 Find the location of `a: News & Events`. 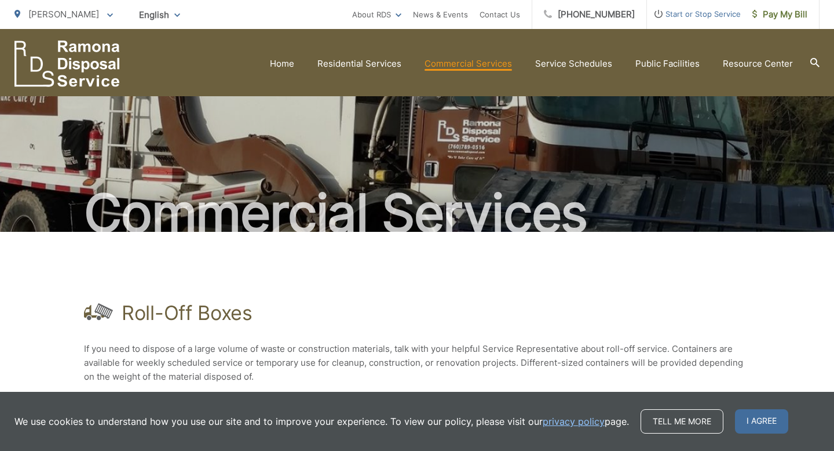

a: News & Events is located at coordinates (440, 14).